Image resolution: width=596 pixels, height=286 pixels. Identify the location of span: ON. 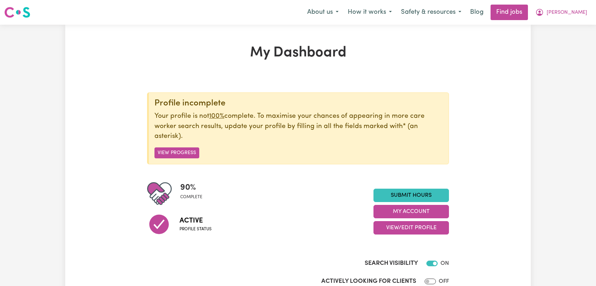
(445, 263).